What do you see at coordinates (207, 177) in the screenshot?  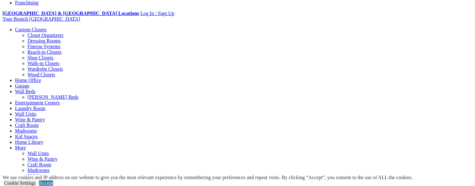 I see `div: We use cookies and IP address on our website to give you the most relevant experience by remember...` at bounding box center [207, 177].